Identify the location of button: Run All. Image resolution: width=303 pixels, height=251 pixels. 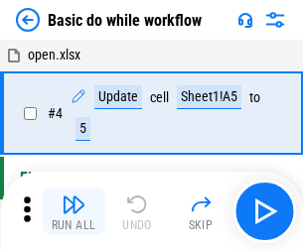
(74, 212).